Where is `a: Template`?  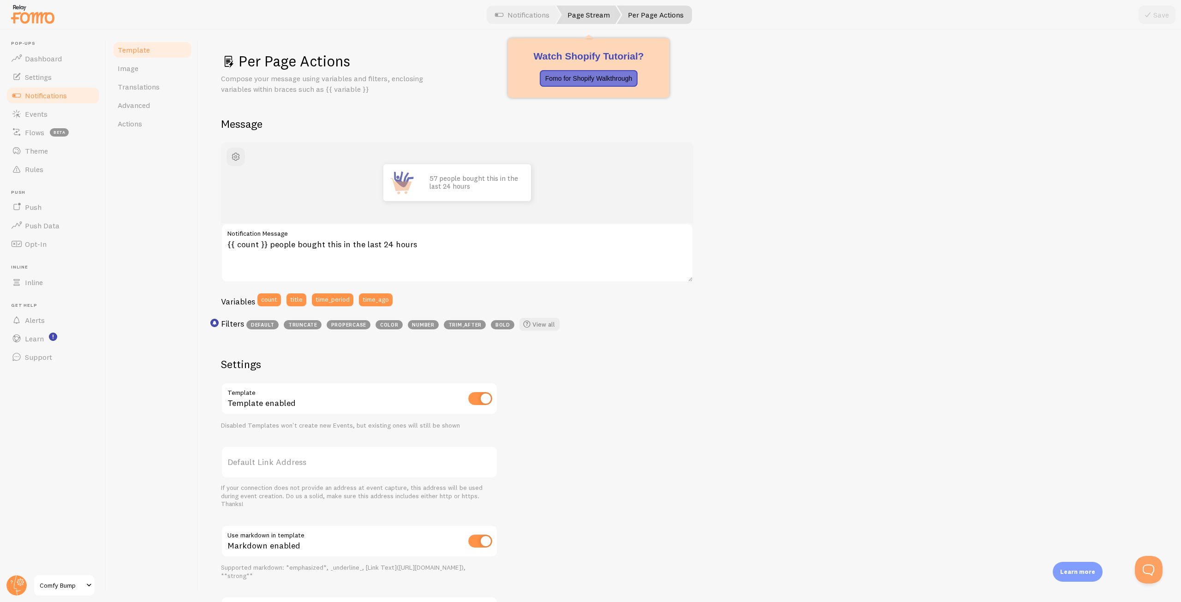
a: Template is located at coordinates (152, 50).